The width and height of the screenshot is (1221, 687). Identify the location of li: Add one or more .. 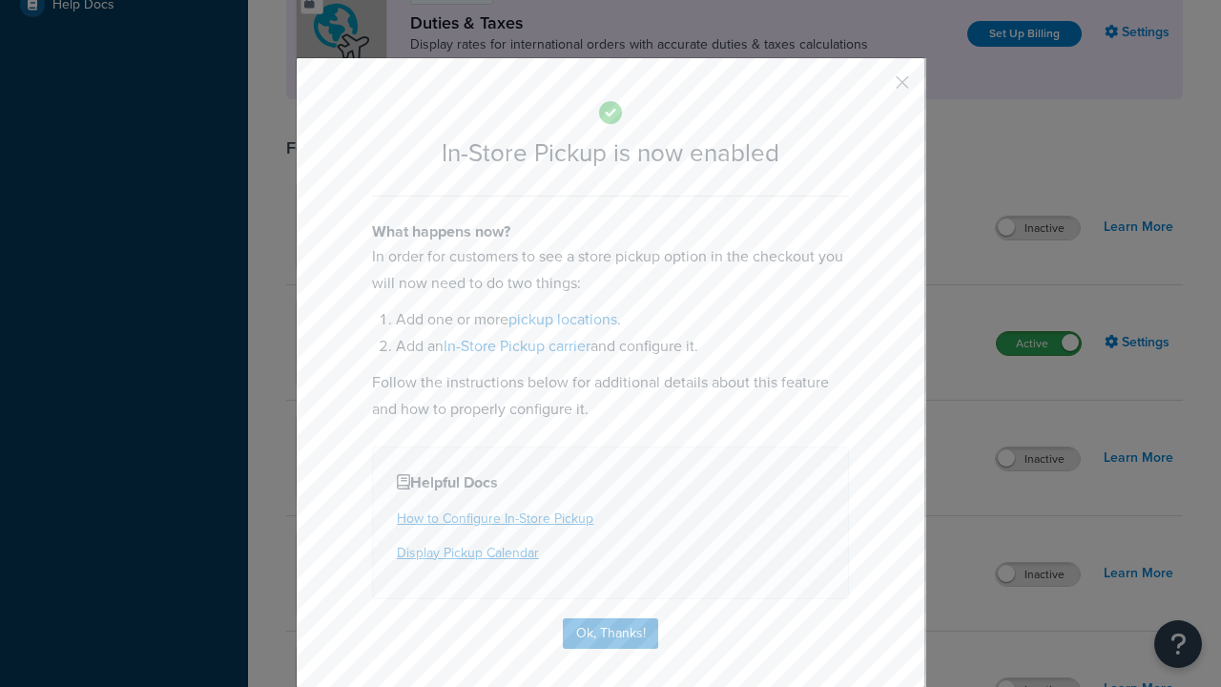
(622, 319).